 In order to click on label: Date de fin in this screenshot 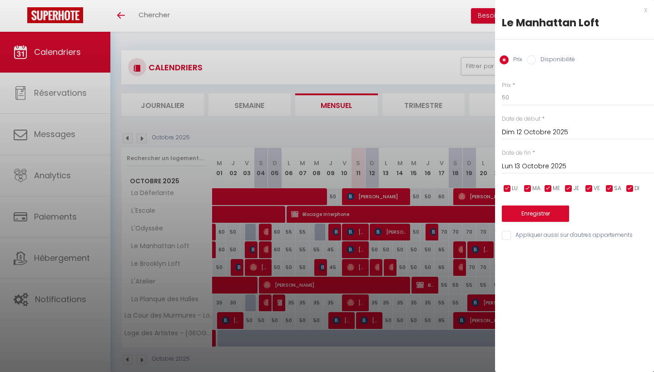, I will do `click(516, 153)`.